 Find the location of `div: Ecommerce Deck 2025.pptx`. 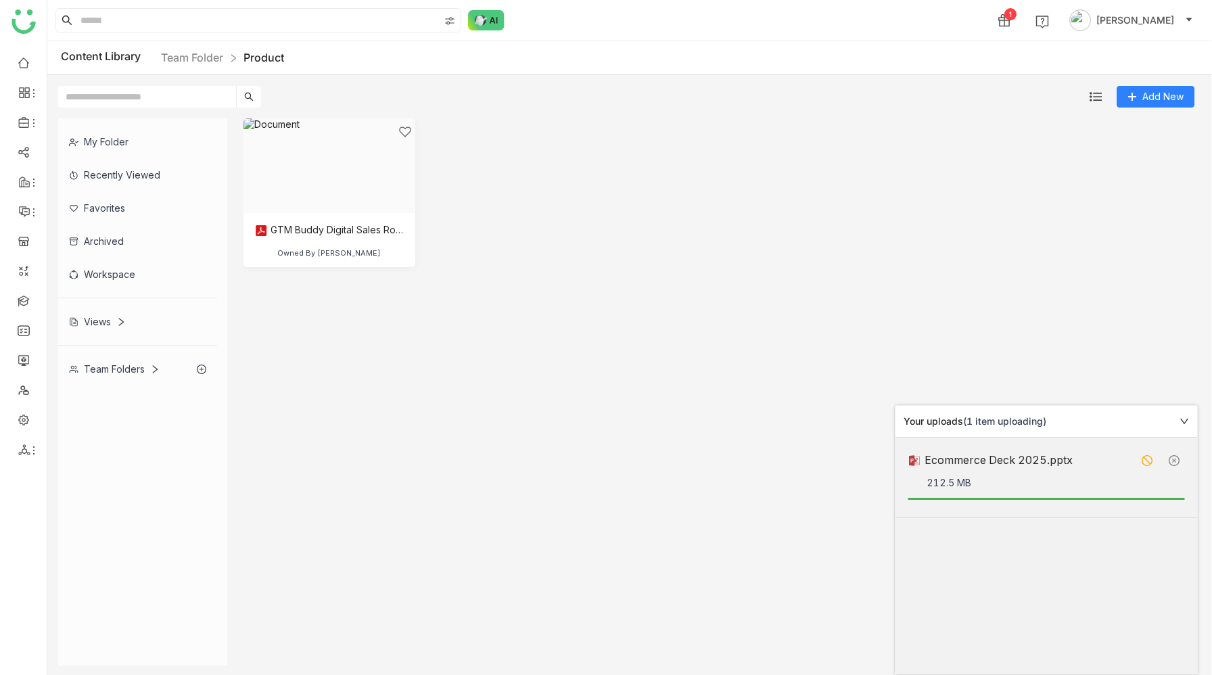

div: Ecommerce Deck 2025.pptx is located at coordinates (1026, 460).